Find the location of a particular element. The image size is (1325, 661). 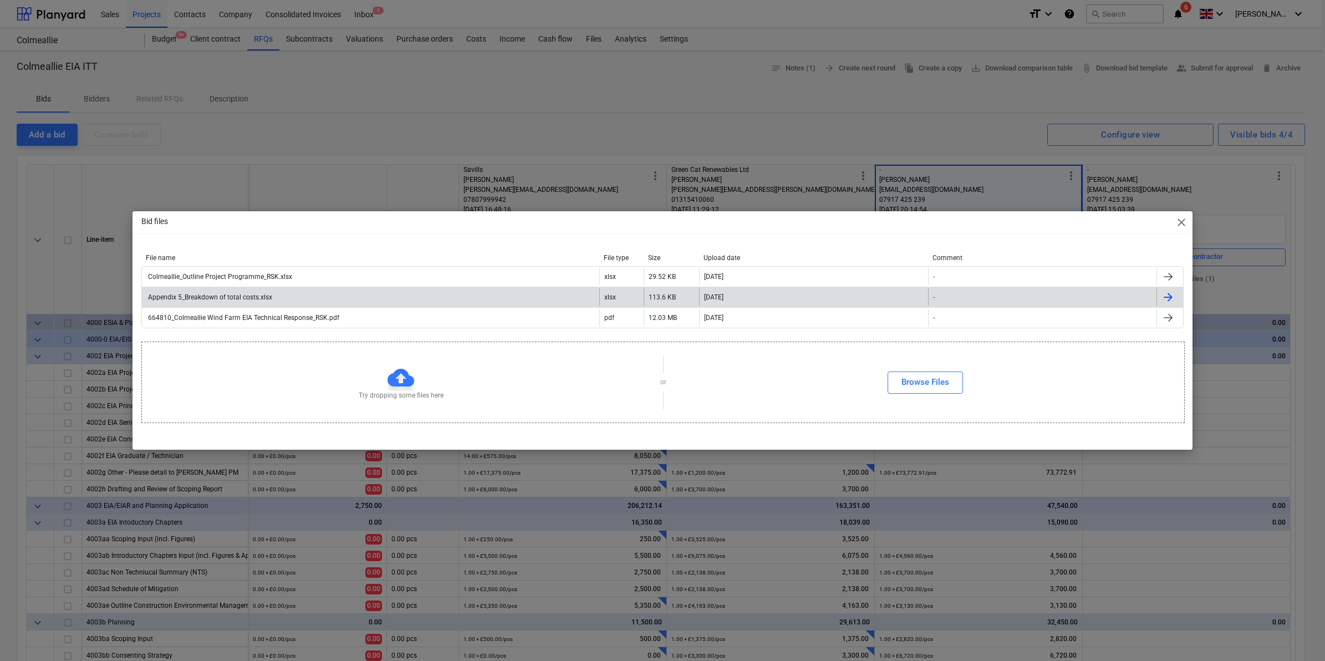

div: Chat Widget is located at coordinates (1297, 634).